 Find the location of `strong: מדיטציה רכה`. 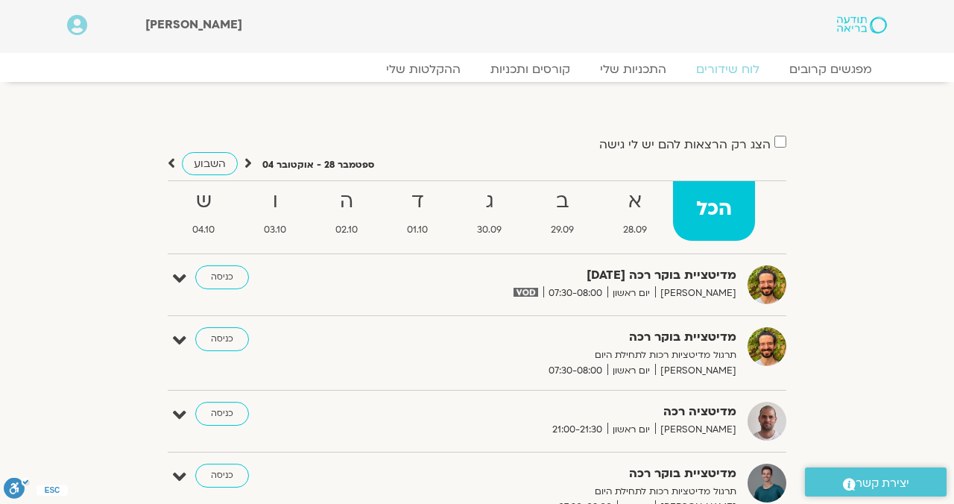

strong: מדיטציה רכה is located at coordinates (554, 411).